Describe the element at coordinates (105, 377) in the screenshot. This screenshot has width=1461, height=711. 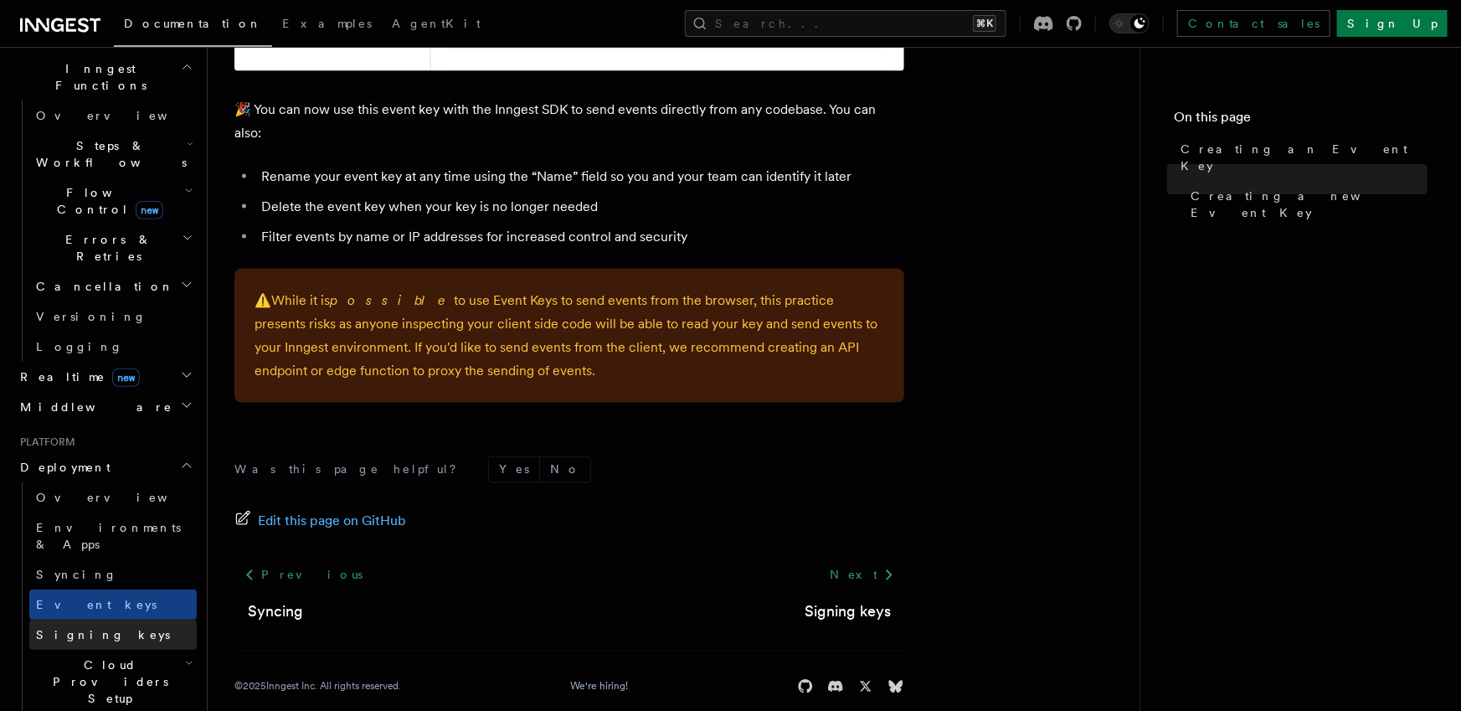
I see `button: Realtimenew` at that location.